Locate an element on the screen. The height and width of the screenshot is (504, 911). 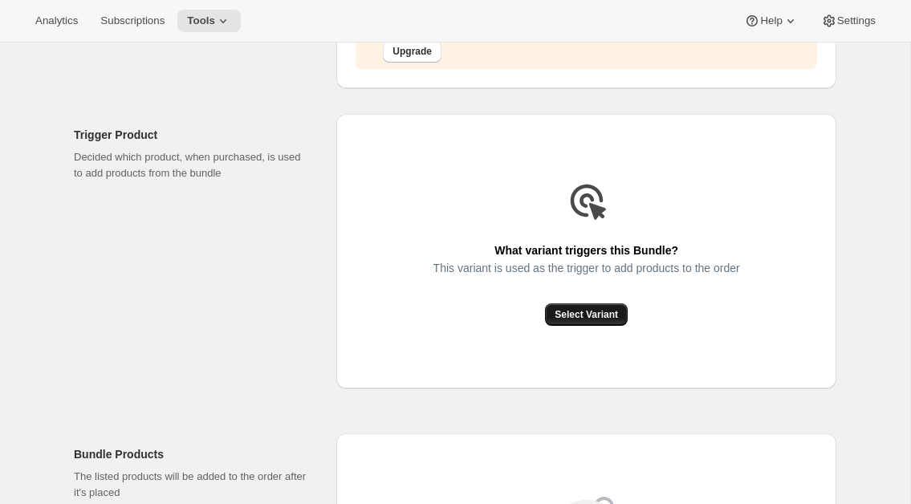
button: Subscriptions is located at coordinates (132, 21).